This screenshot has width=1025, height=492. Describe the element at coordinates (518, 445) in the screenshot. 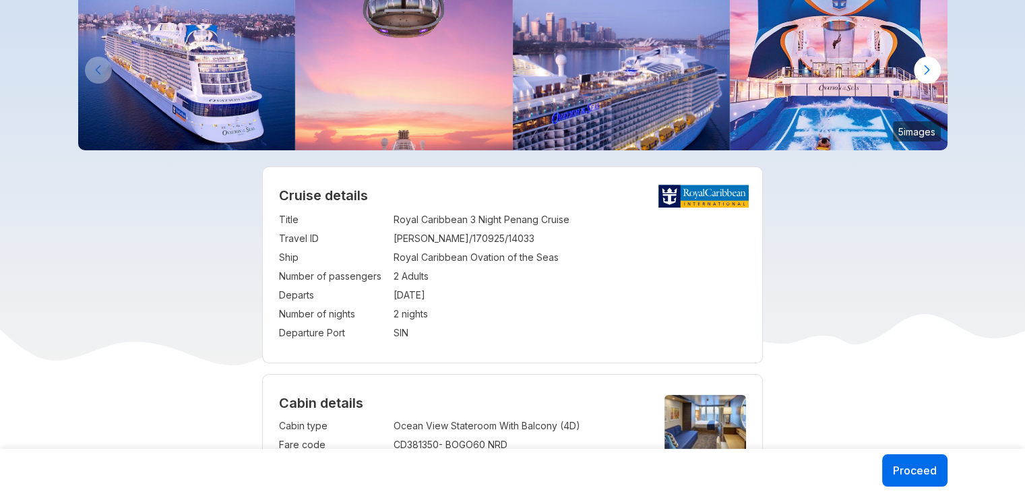

I see `div: CD381350 - BOGO60 NRD` at that location.